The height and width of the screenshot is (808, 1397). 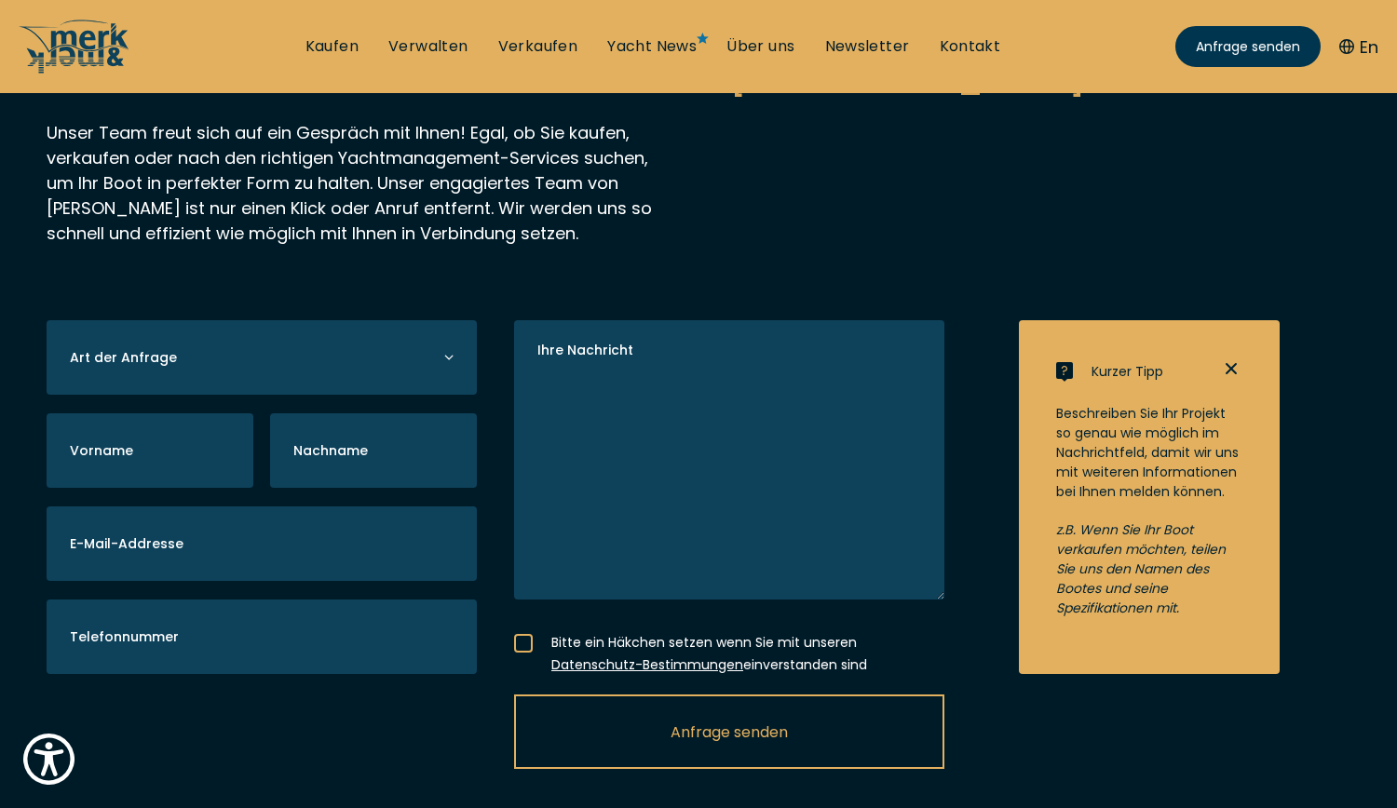 I want to click on a: Über uns, so click(x=760, y=47).